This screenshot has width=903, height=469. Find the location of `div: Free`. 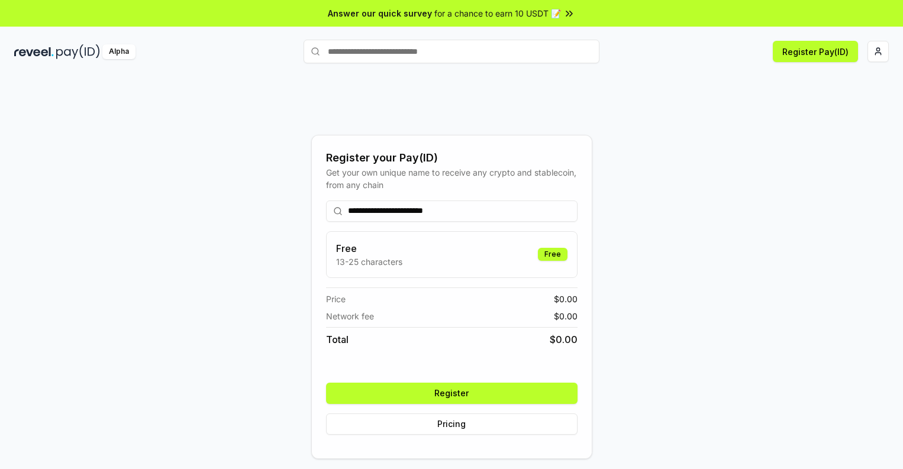

div: Free is located at coordinates (553, 254).